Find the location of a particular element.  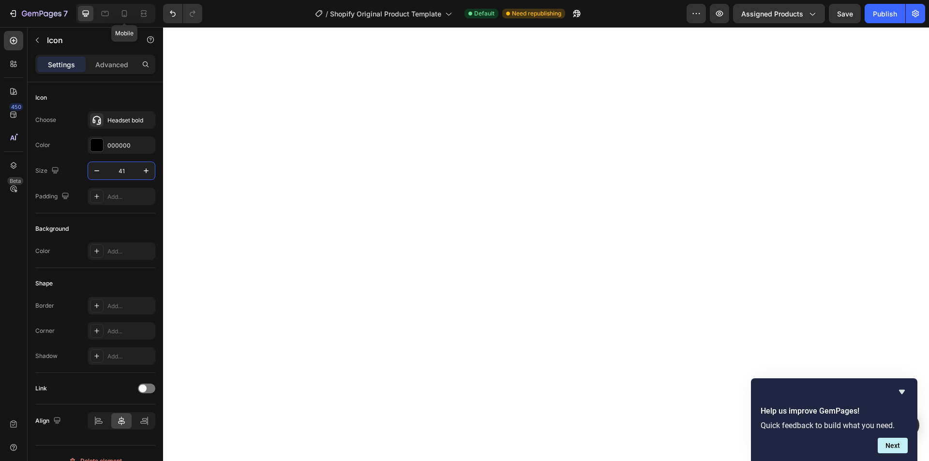

button: Next question is located at coordinates (893, 446).